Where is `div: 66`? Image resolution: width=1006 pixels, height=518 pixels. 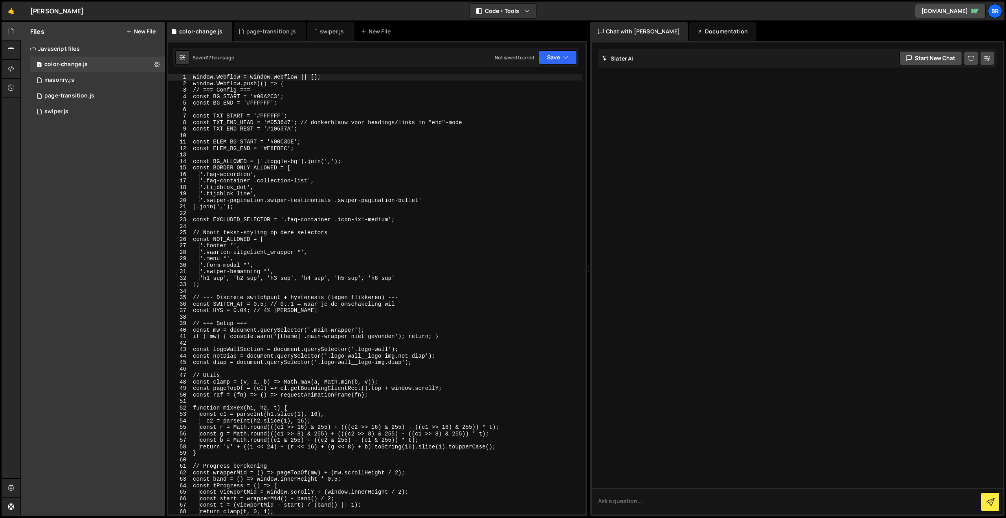 div: 66 is located at coordinates (180, 499).